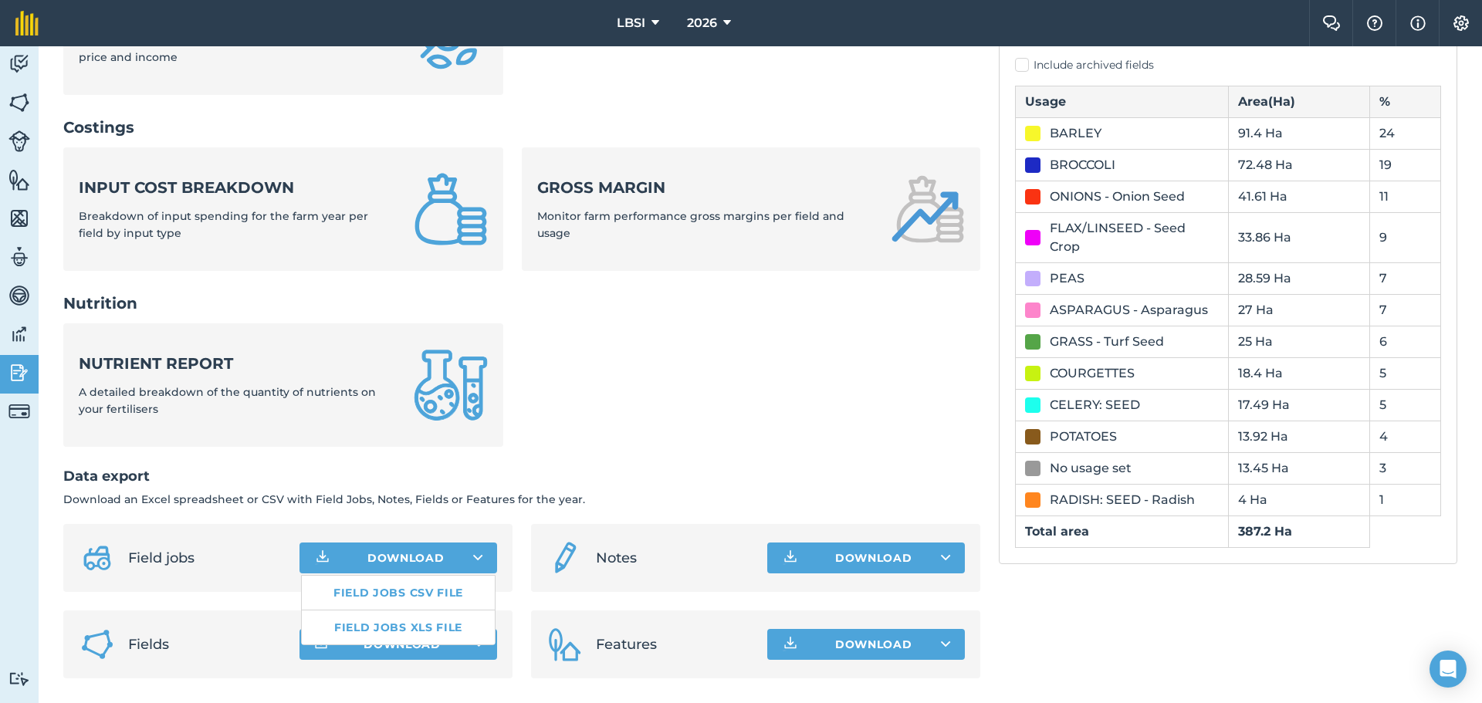 Image resolution: width=1482 pixels, height=703 pixels. What do you see at coordinates (208, 558) in the screenshot?
I see `span: Field jobs` at bounding box center [208, 558].